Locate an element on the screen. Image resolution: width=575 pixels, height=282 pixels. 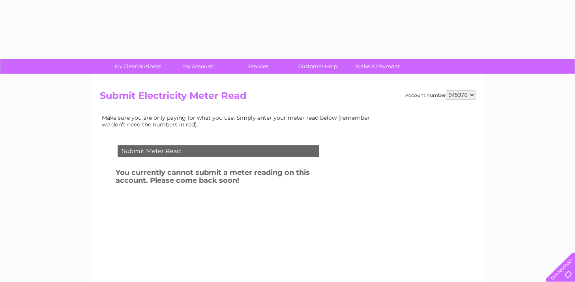
td: Make sure you are only paying for what you use. Simply enter your meter read below (remember we d... is located at coordinates (238, 121).